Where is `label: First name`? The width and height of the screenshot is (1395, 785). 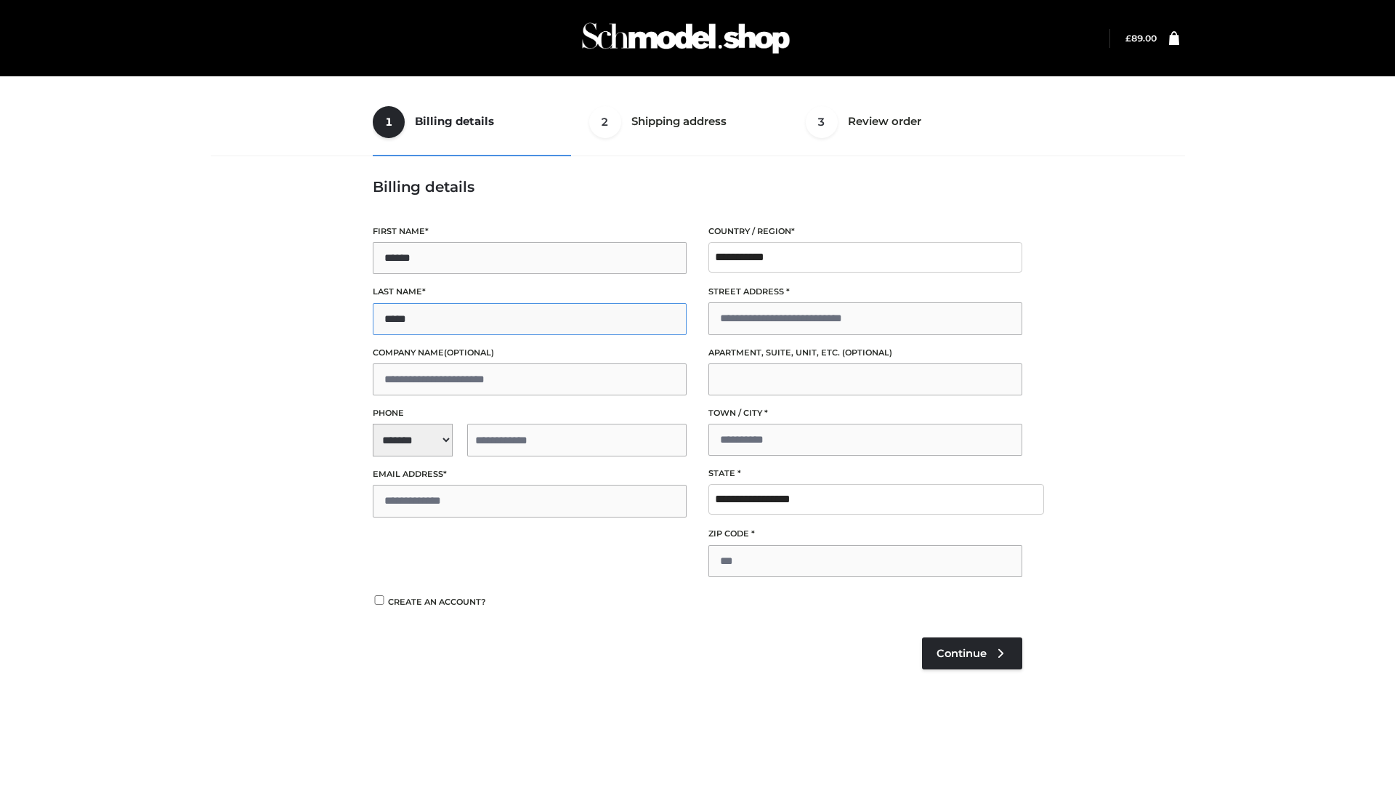
label: First name is located at coordinates (530, 231).